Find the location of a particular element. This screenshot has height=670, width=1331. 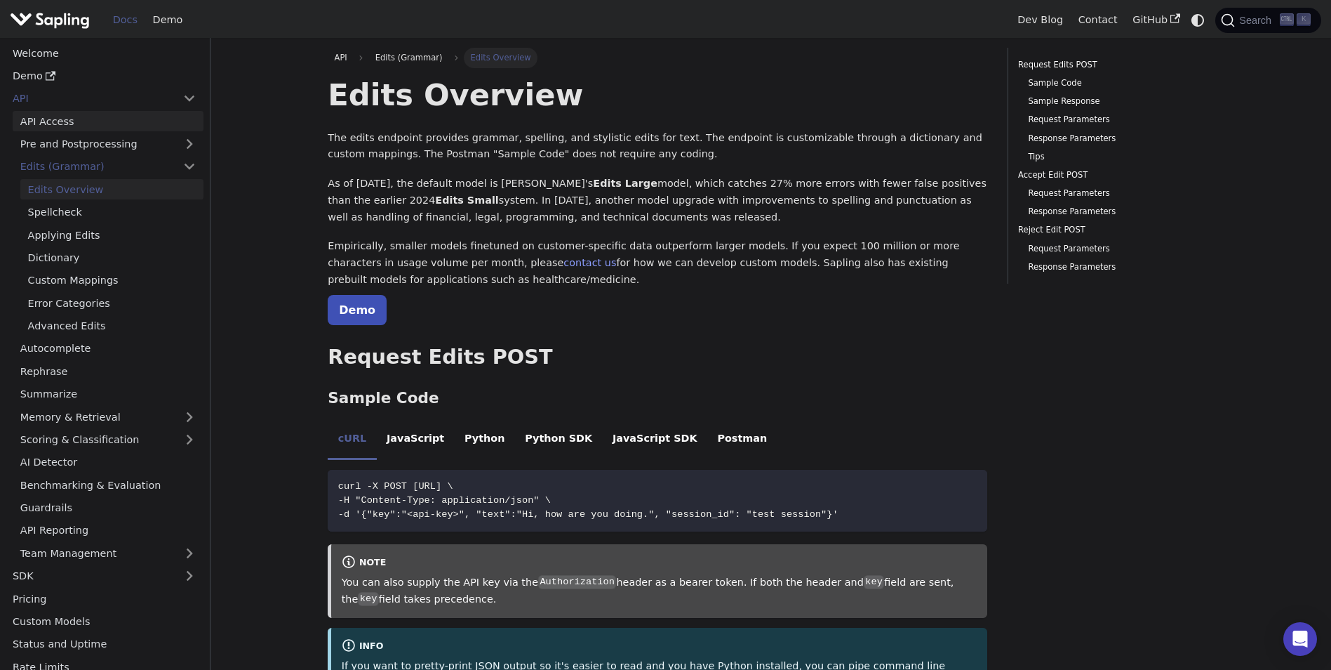

a: Guardrails is located at coordinates (108, 507).